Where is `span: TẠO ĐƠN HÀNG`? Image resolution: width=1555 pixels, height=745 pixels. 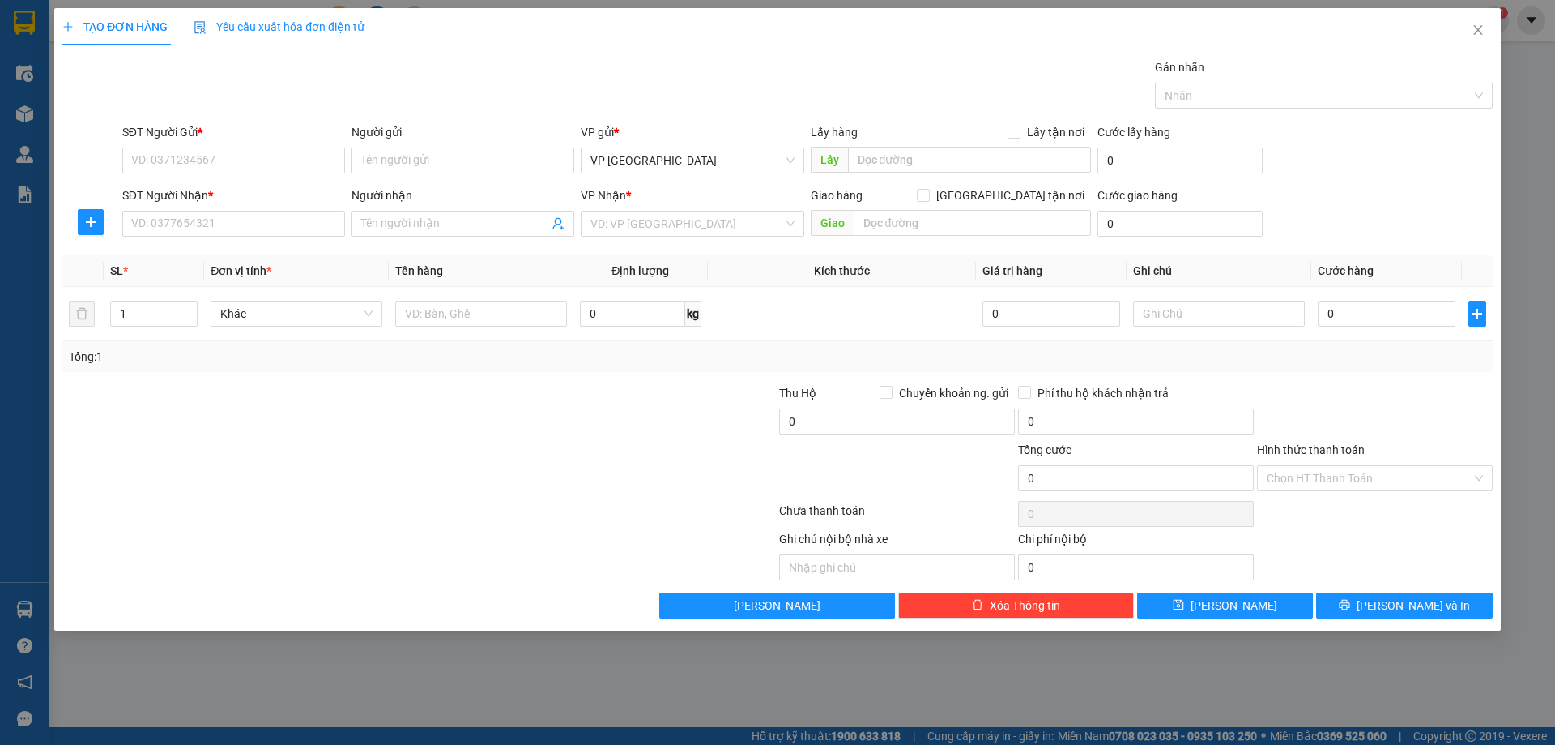
span: TẠO ĐƠN HÀNG is located at coordinates (115, 27).